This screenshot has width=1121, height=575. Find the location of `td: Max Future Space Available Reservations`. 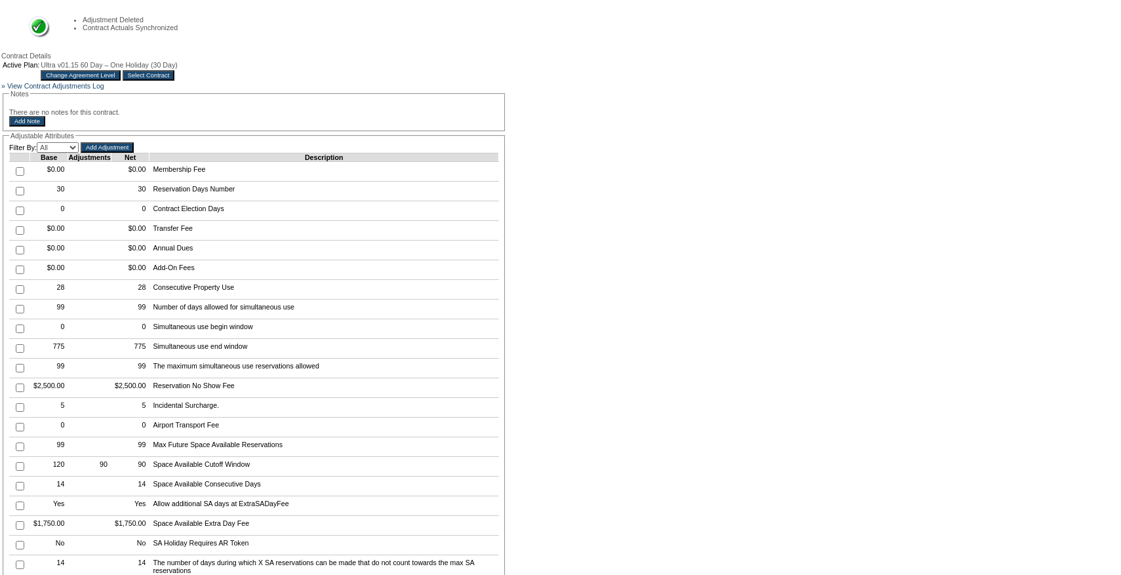

td: Max Future Space Available Reservations is located at coordinates (324, 447).